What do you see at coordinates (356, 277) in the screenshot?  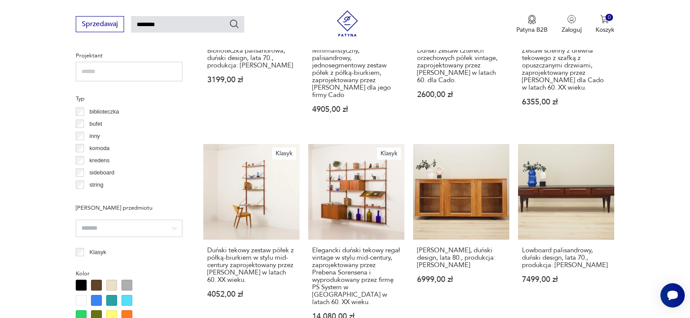 I see `h3: Elegancki duński tekowy regał vintage w stylu mid-century, zaprojektowany przez Prebena Sorensena...` at bounding box center [356, 277].